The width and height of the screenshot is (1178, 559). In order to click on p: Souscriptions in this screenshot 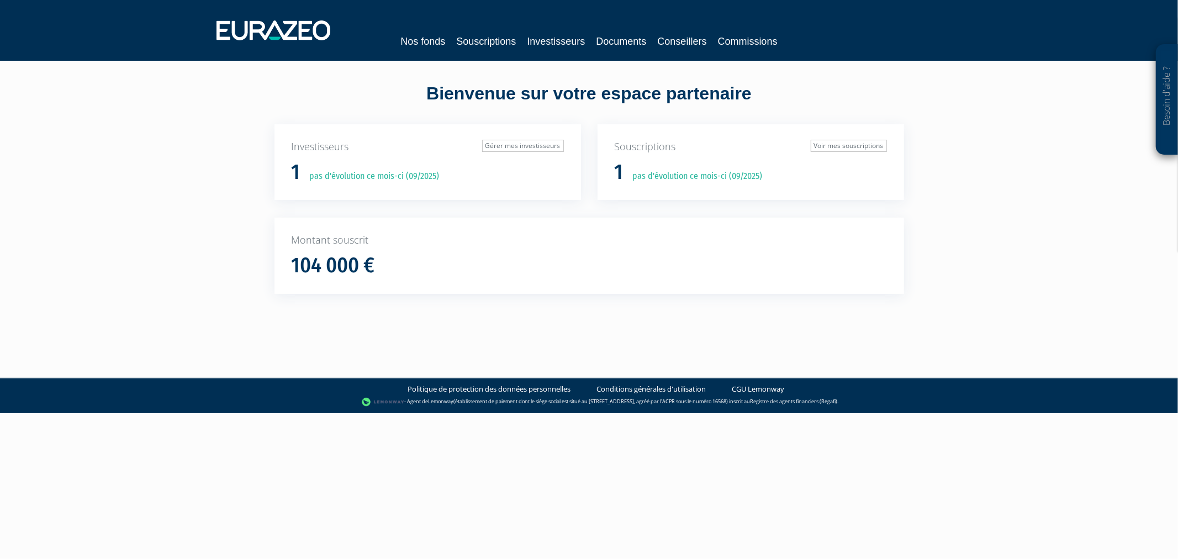, I will do `click(750, 147)`.